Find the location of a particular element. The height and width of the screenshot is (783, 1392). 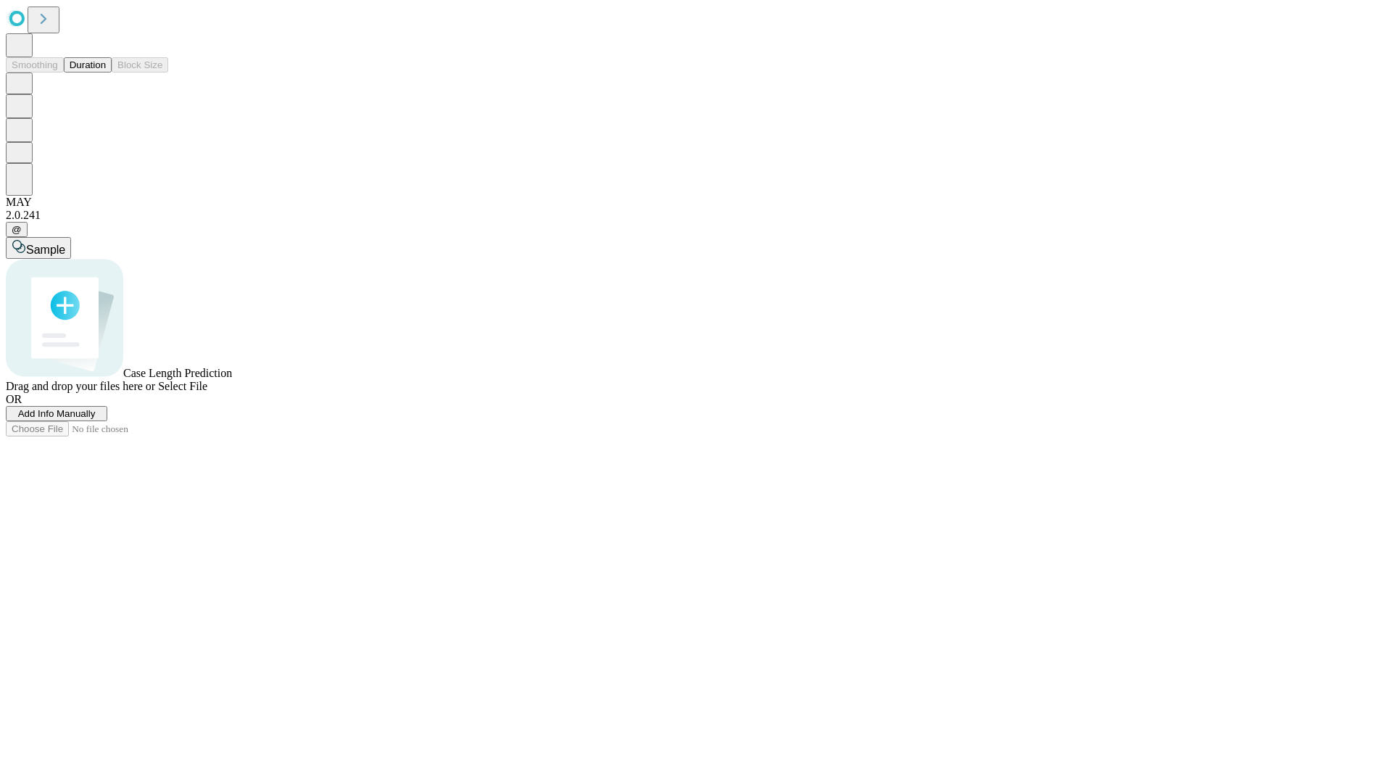

button: Sample is located at coordinates (38, 248).